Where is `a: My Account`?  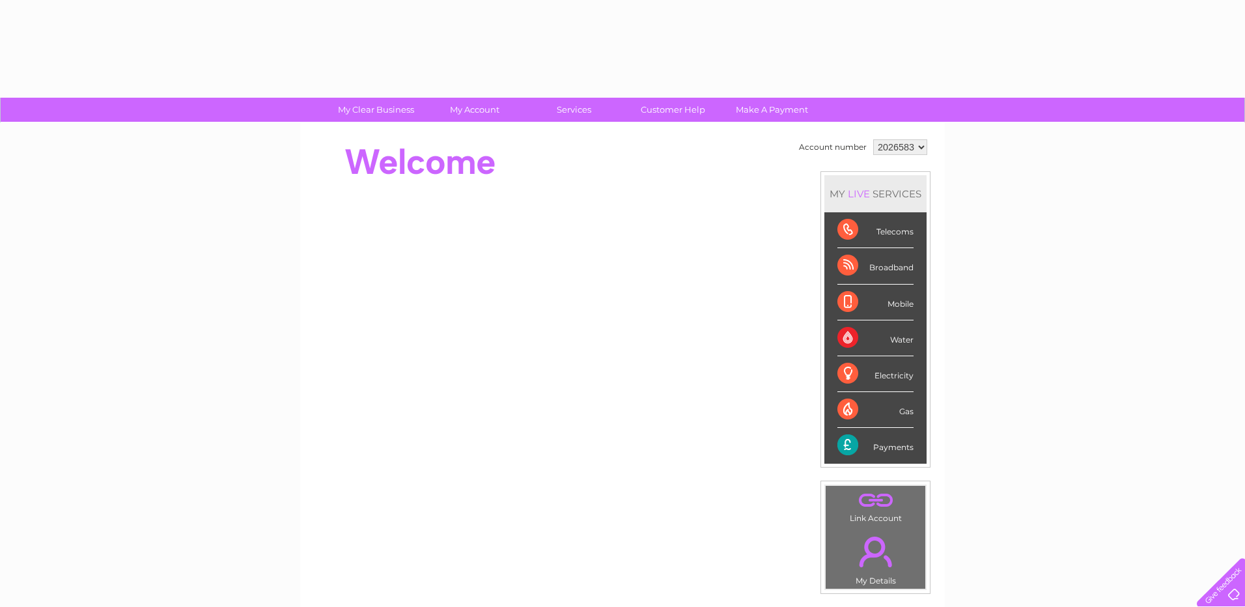 a: My Account is located at coordinates (475, 109).